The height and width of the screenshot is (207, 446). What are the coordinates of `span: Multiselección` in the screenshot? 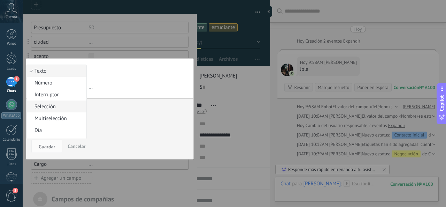 It's located at (55, 118).